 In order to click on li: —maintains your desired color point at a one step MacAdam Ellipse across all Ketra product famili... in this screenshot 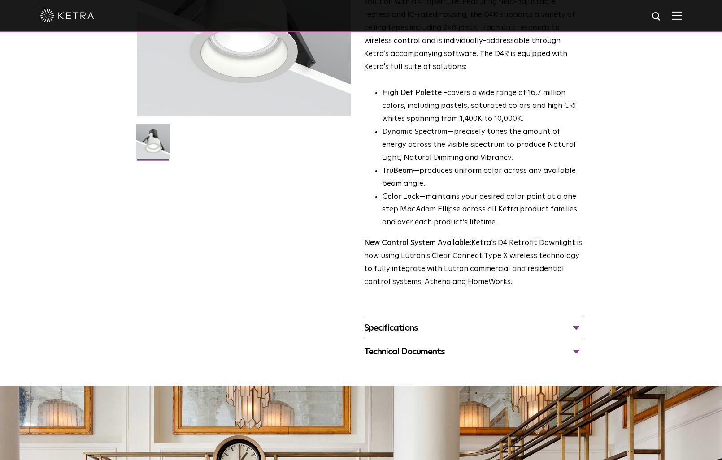, I will do `click(482, 210)`.